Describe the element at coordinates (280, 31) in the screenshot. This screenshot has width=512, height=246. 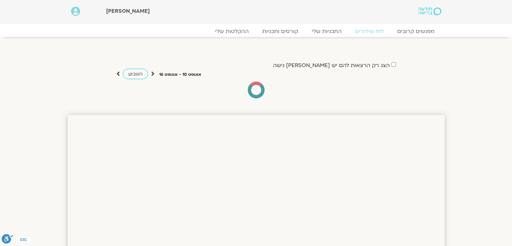
I see `a: קורסים ותכניות` at that location.